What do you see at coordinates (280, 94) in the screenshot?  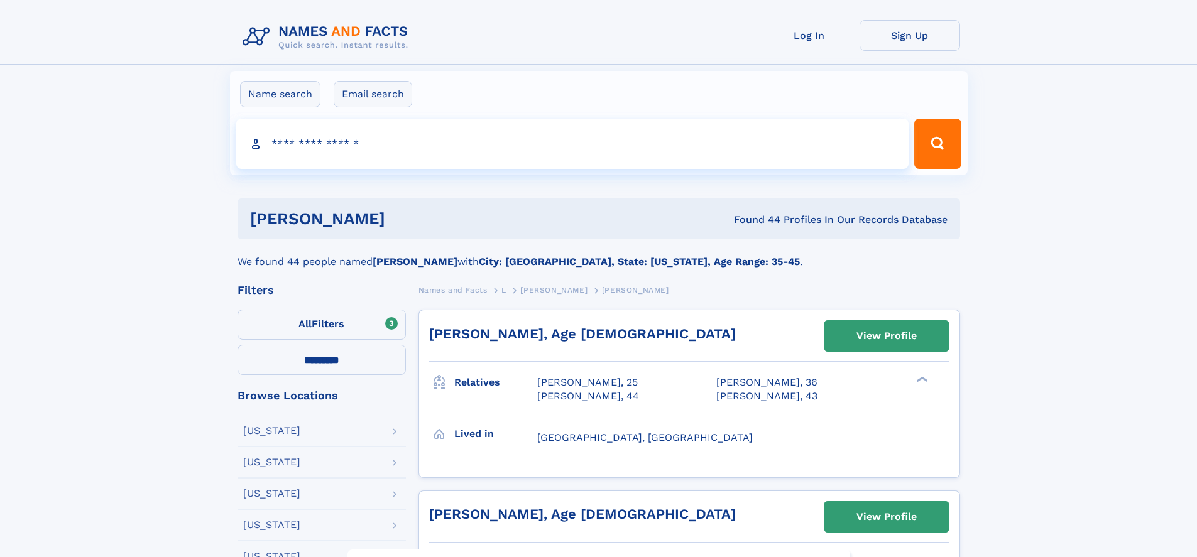 I see `label: Name search` at bounding box center [280, 94].